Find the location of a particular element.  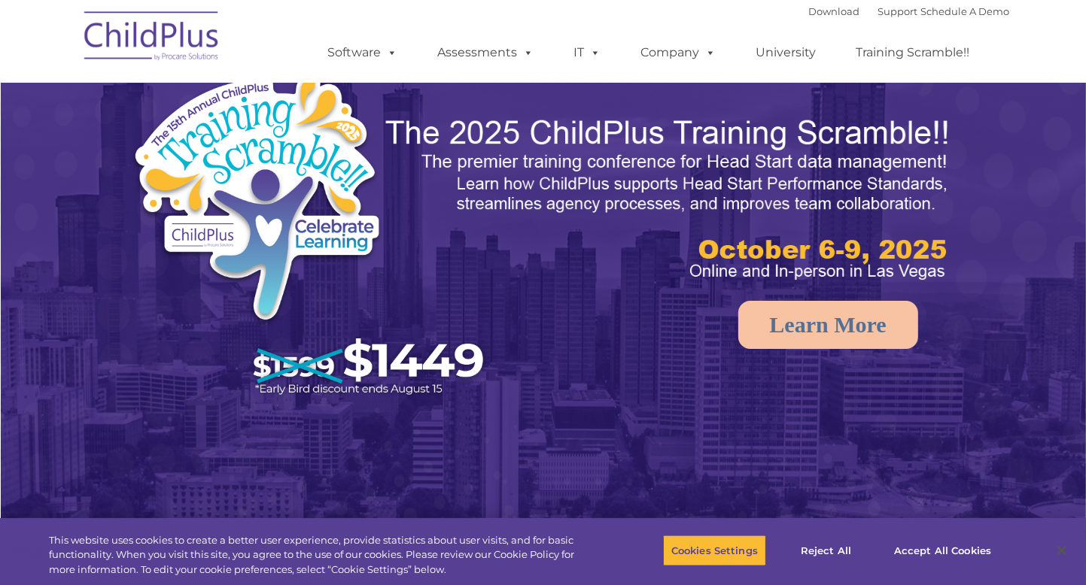

a: Assessments is located at coordinates (486, 53).